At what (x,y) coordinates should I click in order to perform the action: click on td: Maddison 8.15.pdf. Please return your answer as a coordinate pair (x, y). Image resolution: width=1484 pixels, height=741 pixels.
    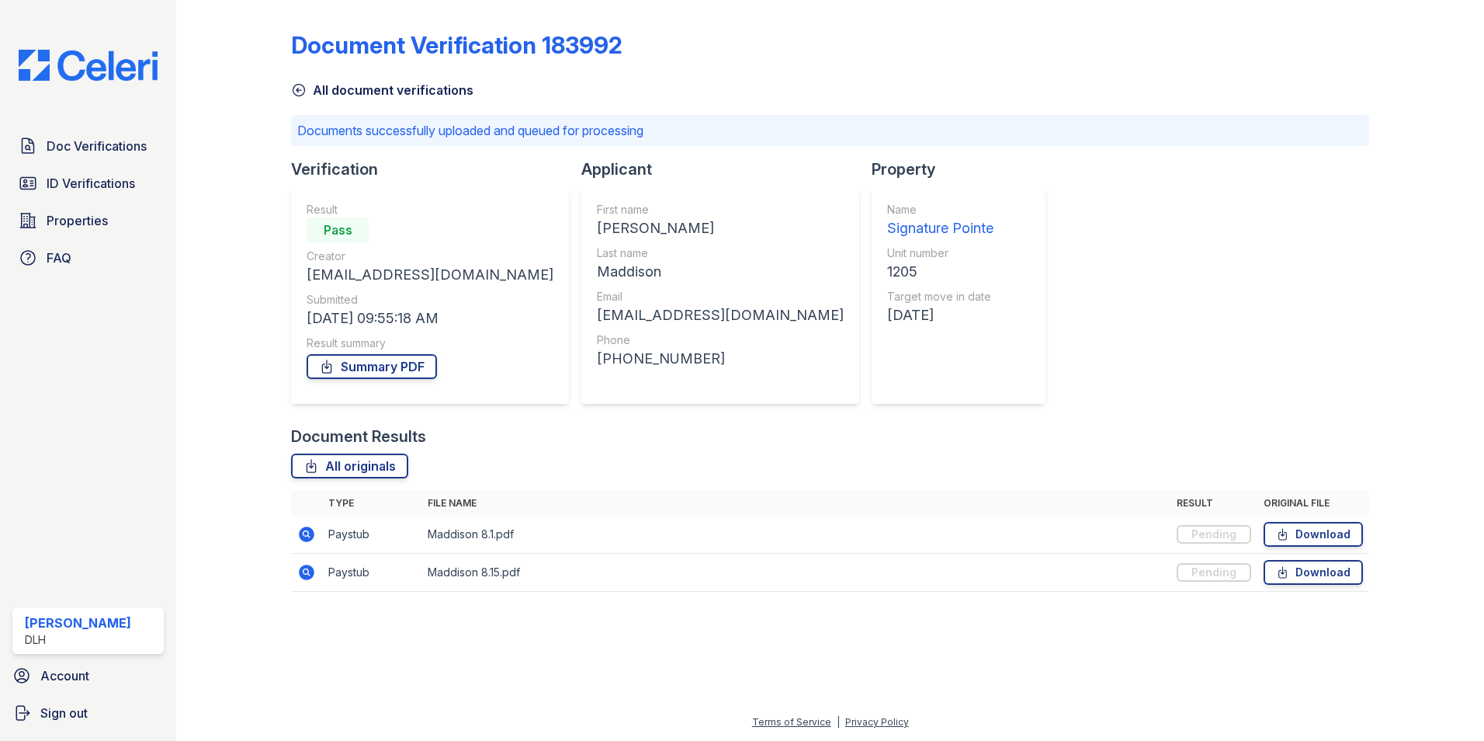
    Looking at the image, I should click on (796, 572).